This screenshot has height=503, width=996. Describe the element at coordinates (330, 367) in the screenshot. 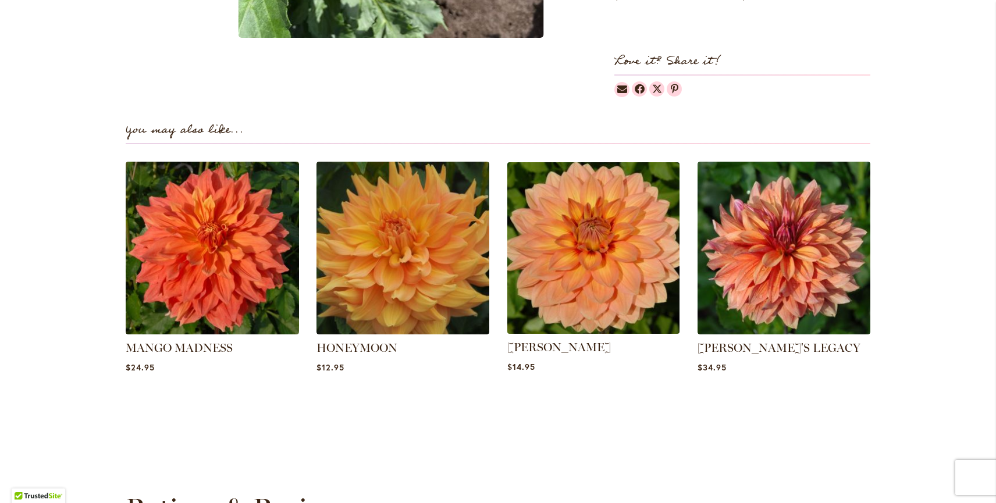

I see `span: $12.95` at that location.